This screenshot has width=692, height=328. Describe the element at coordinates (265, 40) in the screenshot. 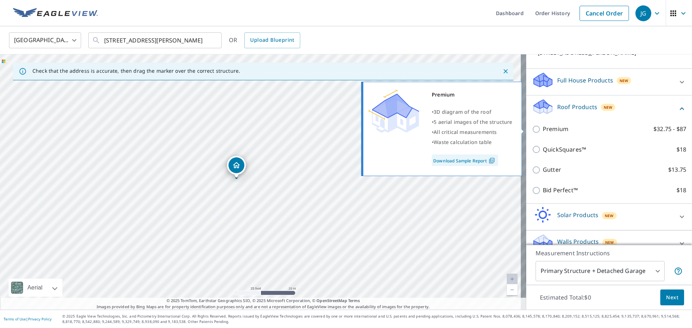

I see `div: OR` at that location.